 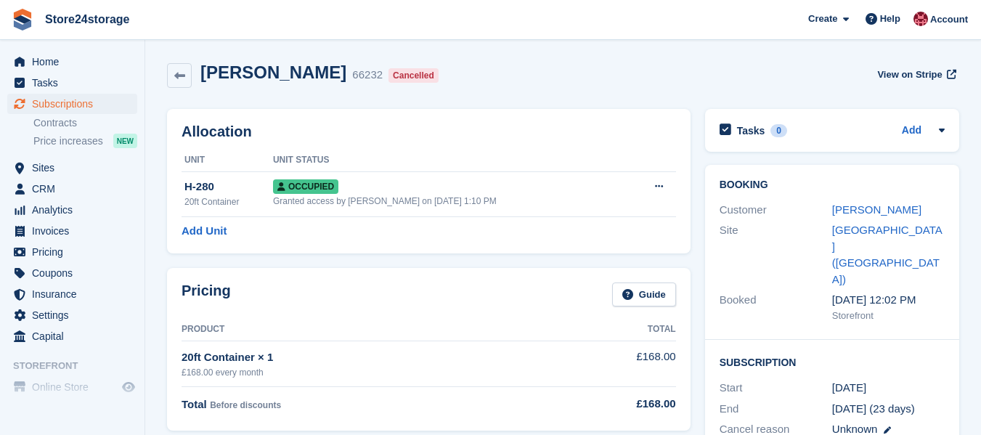 What do you see at coordinates (87, 19) in the screenshot?
I see `a: Store24storage` at bounding box center [87, 19].